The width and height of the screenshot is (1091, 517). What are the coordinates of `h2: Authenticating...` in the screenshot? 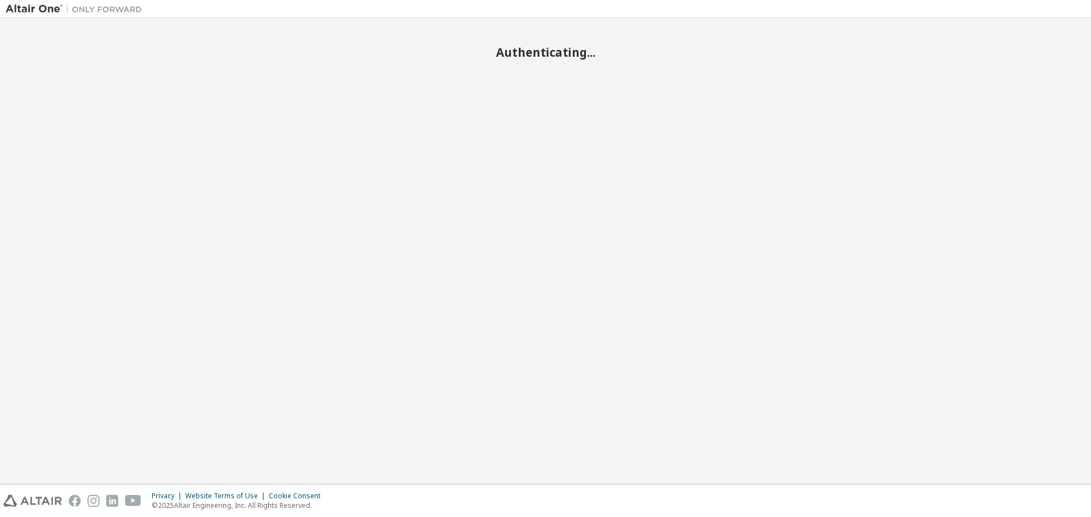 It's located at (545, 52).